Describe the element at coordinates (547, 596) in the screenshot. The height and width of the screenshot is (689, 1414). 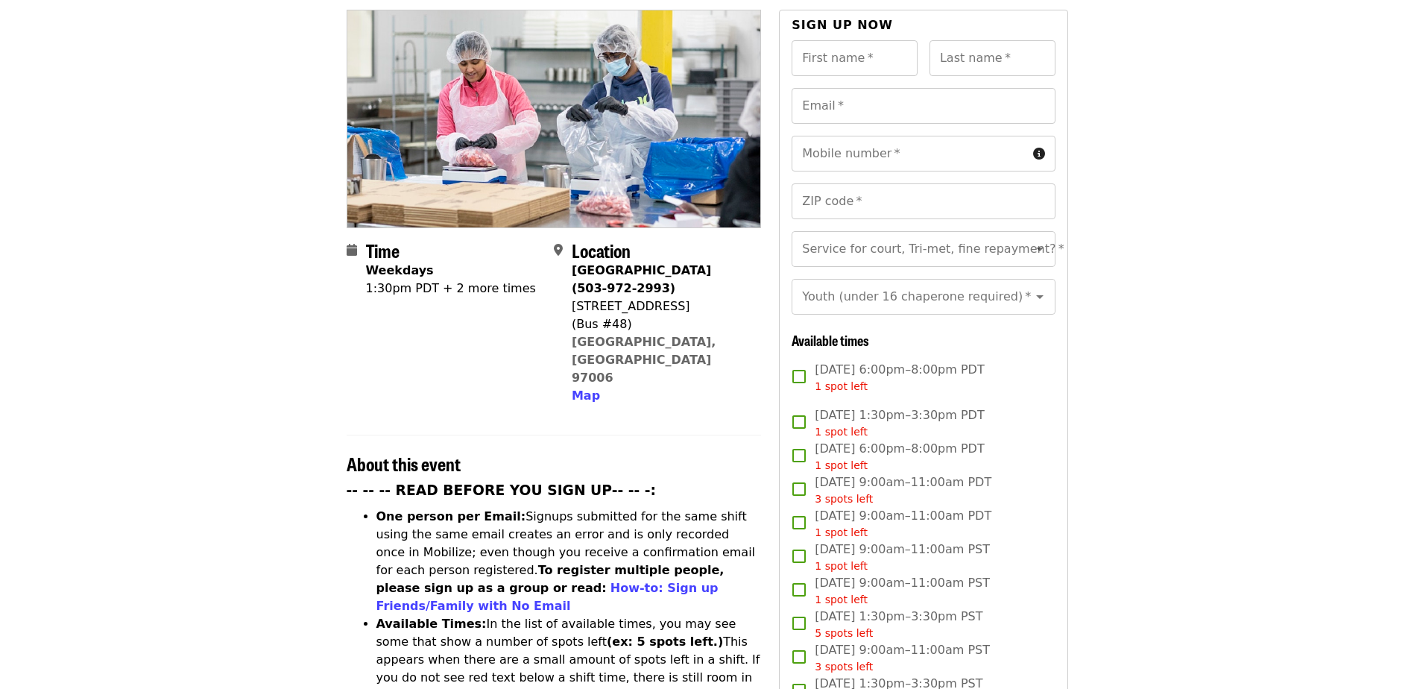
I see `a: How-to: Sign up Friends/Family with No Email` at that location.